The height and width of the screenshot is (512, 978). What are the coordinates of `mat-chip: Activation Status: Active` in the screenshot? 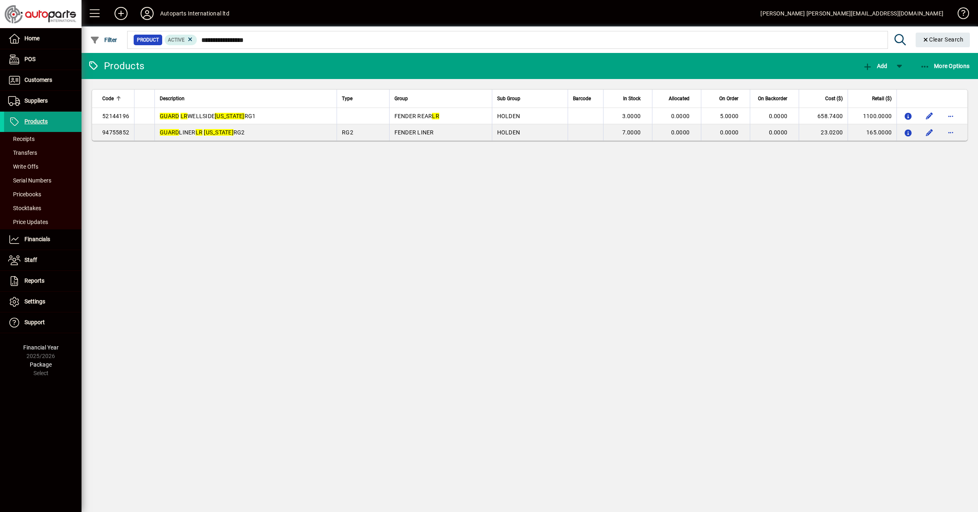 It's located at (181, 40).